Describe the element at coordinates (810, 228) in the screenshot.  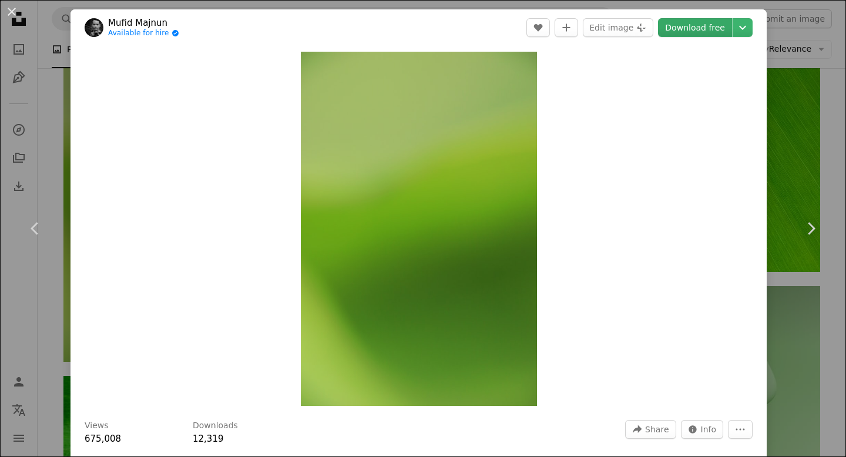
I see `a: Next` at that location.